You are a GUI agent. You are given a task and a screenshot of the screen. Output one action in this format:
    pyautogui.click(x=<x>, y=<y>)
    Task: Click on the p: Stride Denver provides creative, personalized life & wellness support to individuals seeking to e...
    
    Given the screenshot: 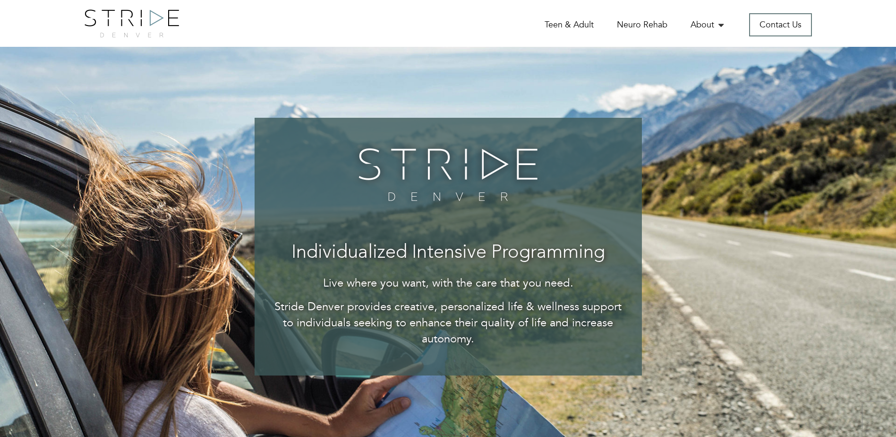 What is the action you would take?
    pyautogui.click(x=448, y=323)
    